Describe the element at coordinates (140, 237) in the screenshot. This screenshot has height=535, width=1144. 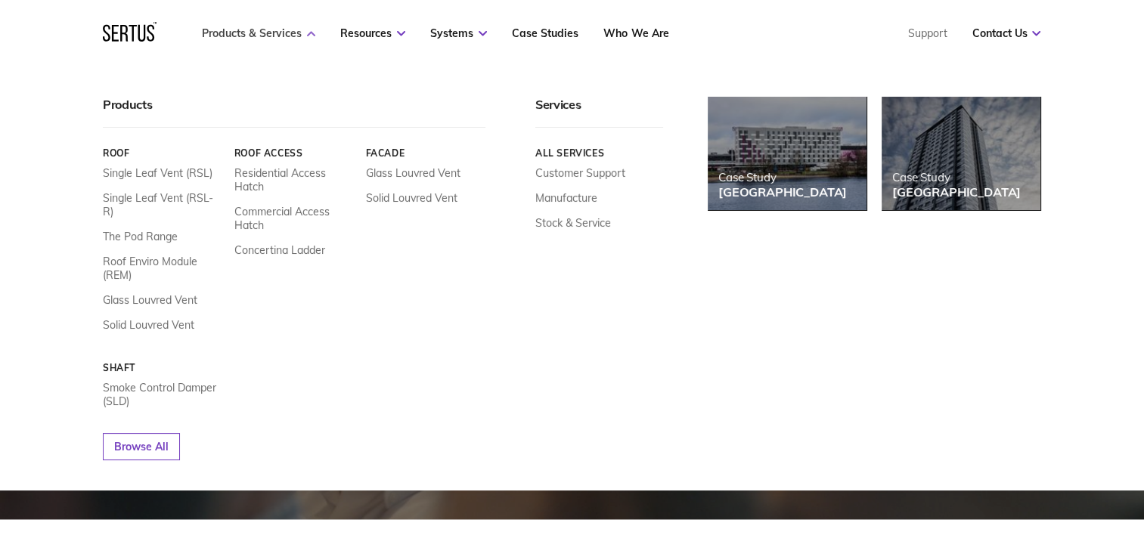
I see `a: The Pod Range` at that location.